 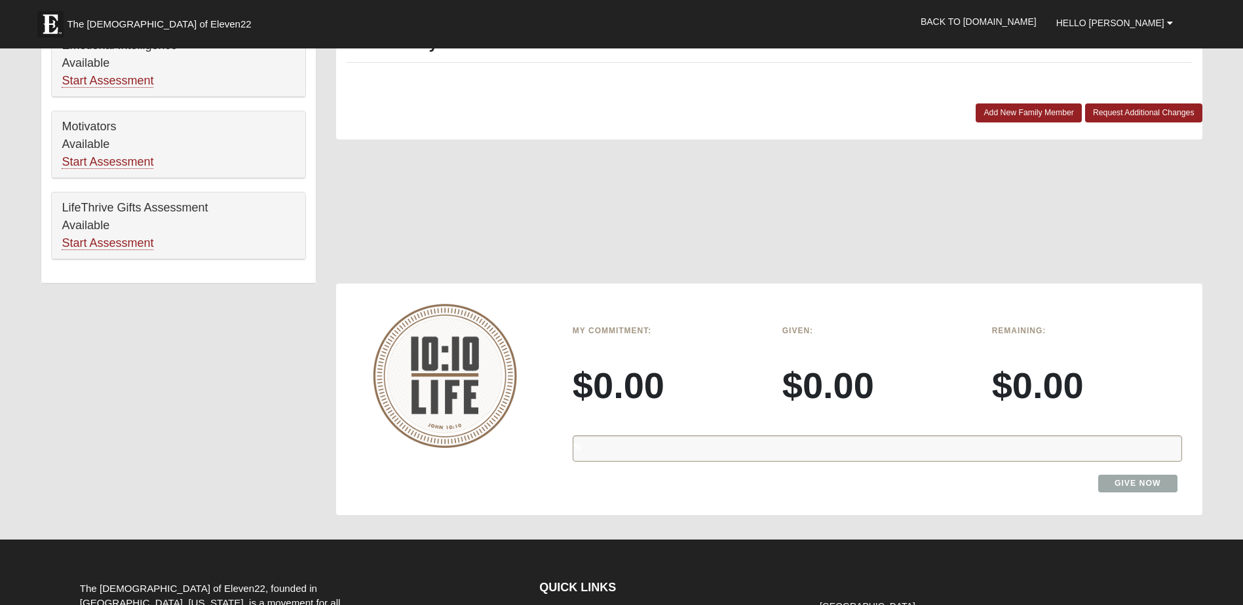 I want to click on h6: My Commitment:, so click(x=668, y=331).